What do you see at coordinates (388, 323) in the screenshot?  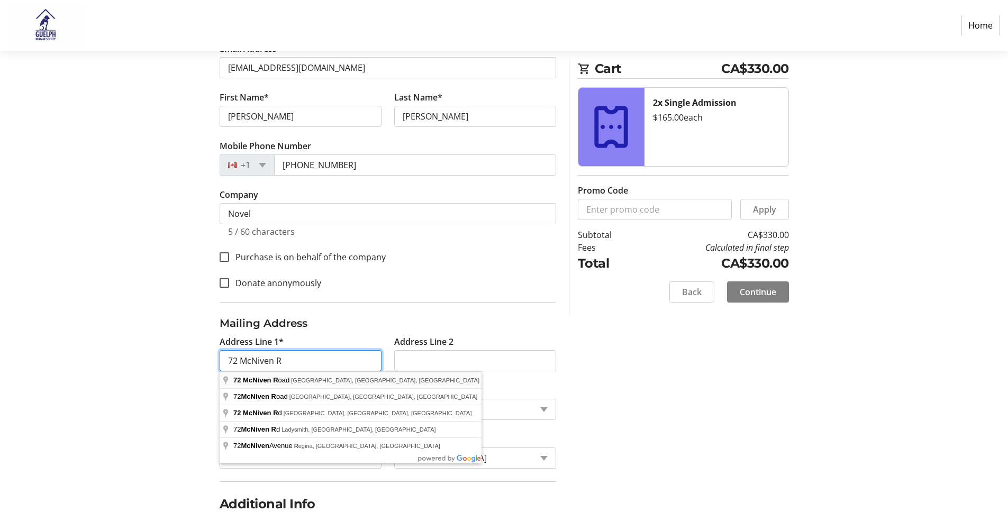 I see `h3: Mailing Address` at bounding box center [388, 323].